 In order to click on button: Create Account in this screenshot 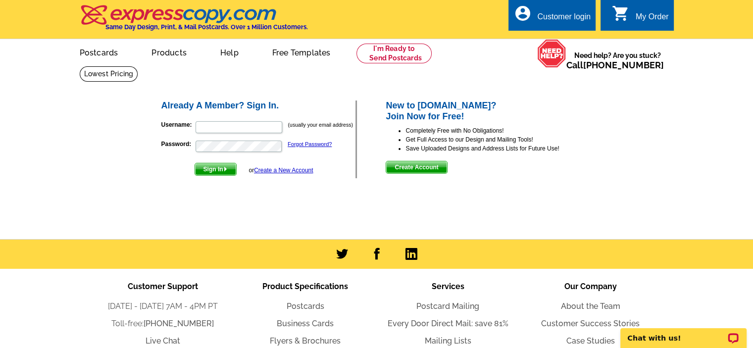, I will do `click(417, 167)`.